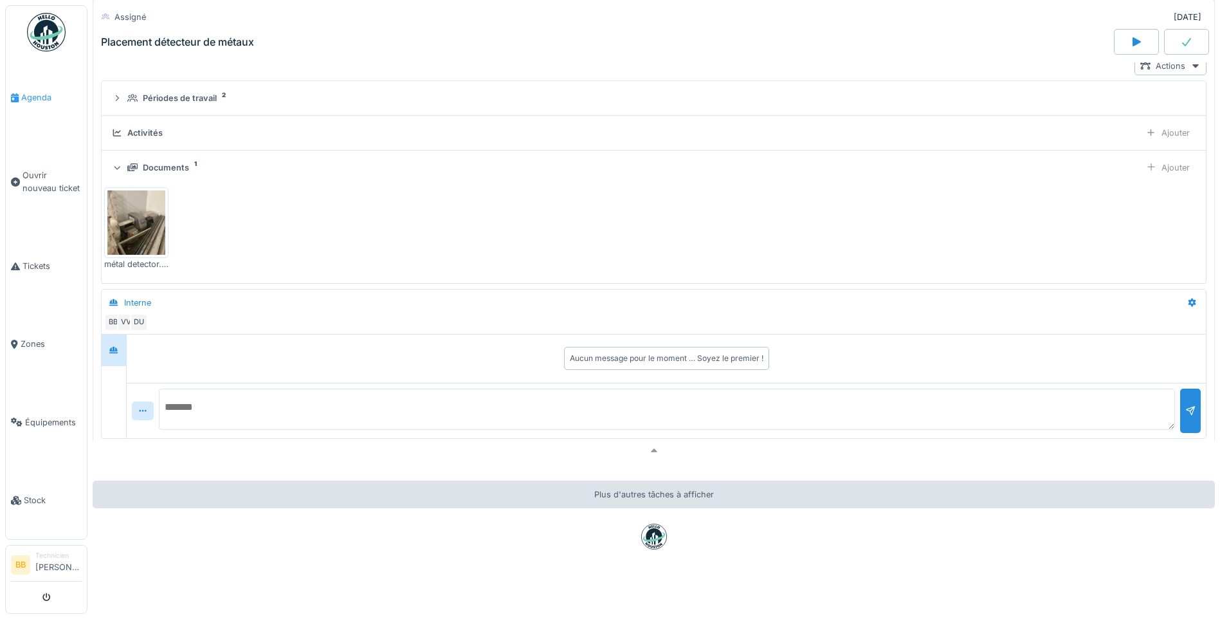 This screenshot has height=619, width=1220. What do you see at coordinates (653, 167) in the screenshot?
I see `summary: Documents1Ajouter` at bounding box center [653, 167].